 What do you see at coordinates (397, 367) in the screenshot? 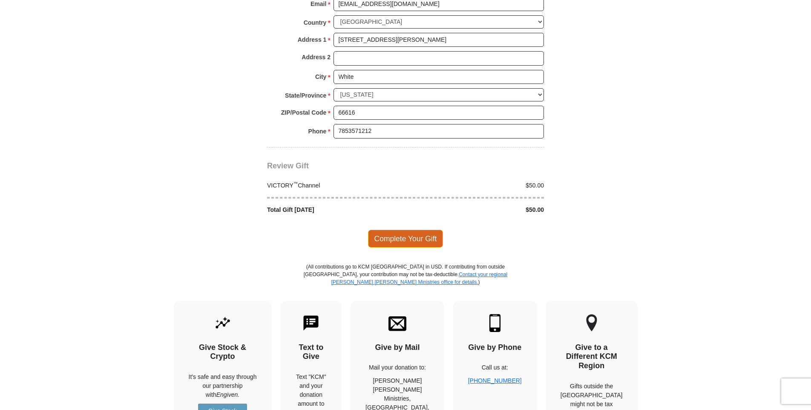
I see `p: Mail your donation to:` at bounding box center [397, 367].